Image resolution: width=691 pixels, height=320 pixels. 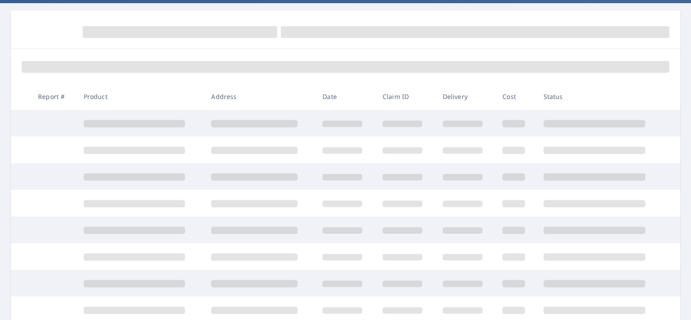 What do you see at coordinates (600, 96) in the screenshot?
I see `th: Status` at bounding box center [600, 96].